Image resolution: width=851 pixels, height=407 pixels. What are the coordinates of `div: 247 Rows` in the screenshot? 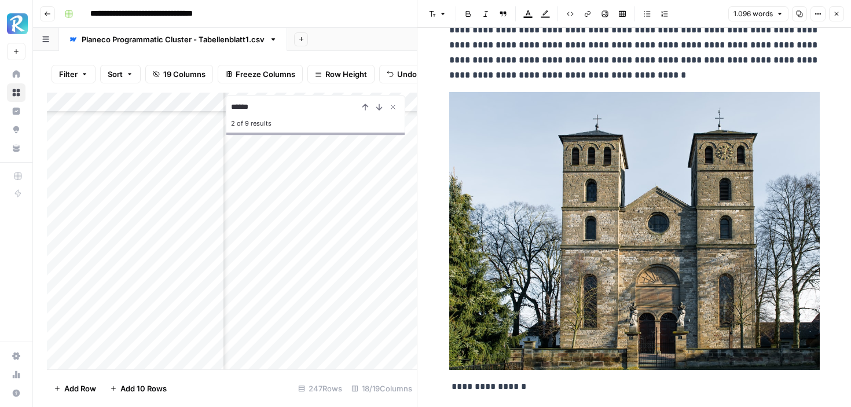 It's located at (320, 388).